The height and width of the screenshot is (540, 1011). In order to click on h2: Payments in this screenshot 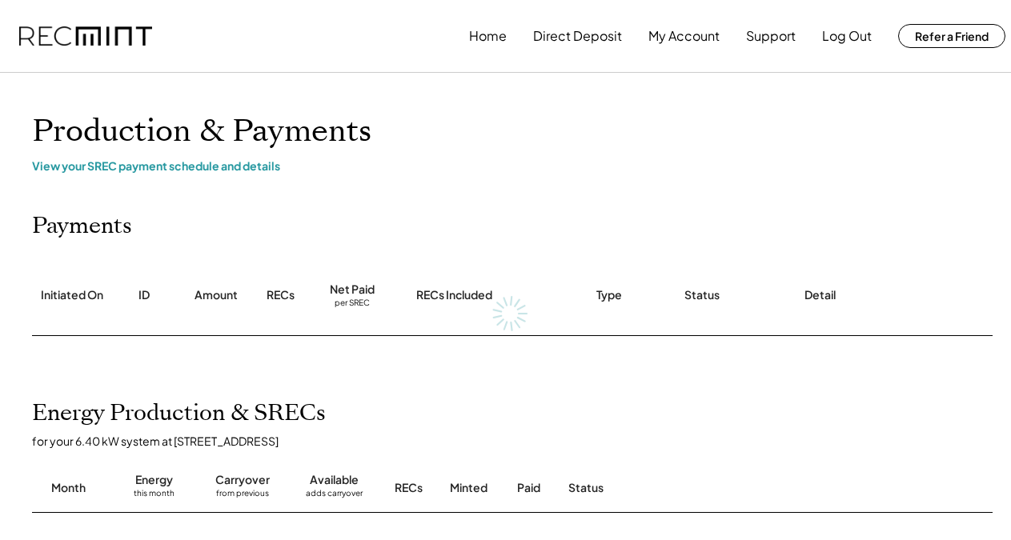, I will do `click(82, 226)`.